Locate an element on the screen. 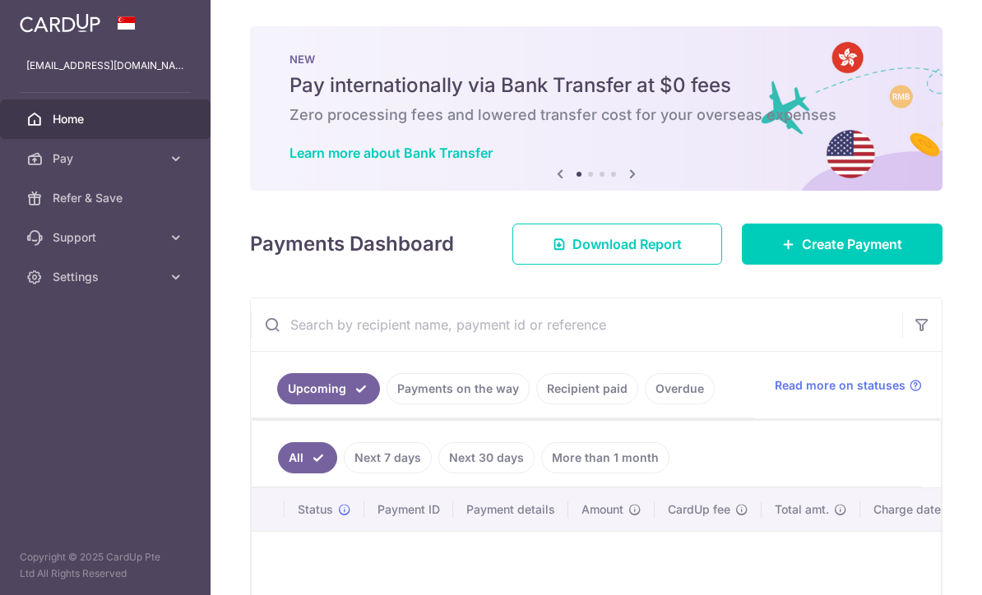  input: Search by recipient name, payment id or reference is located at coordinates (577, 325).